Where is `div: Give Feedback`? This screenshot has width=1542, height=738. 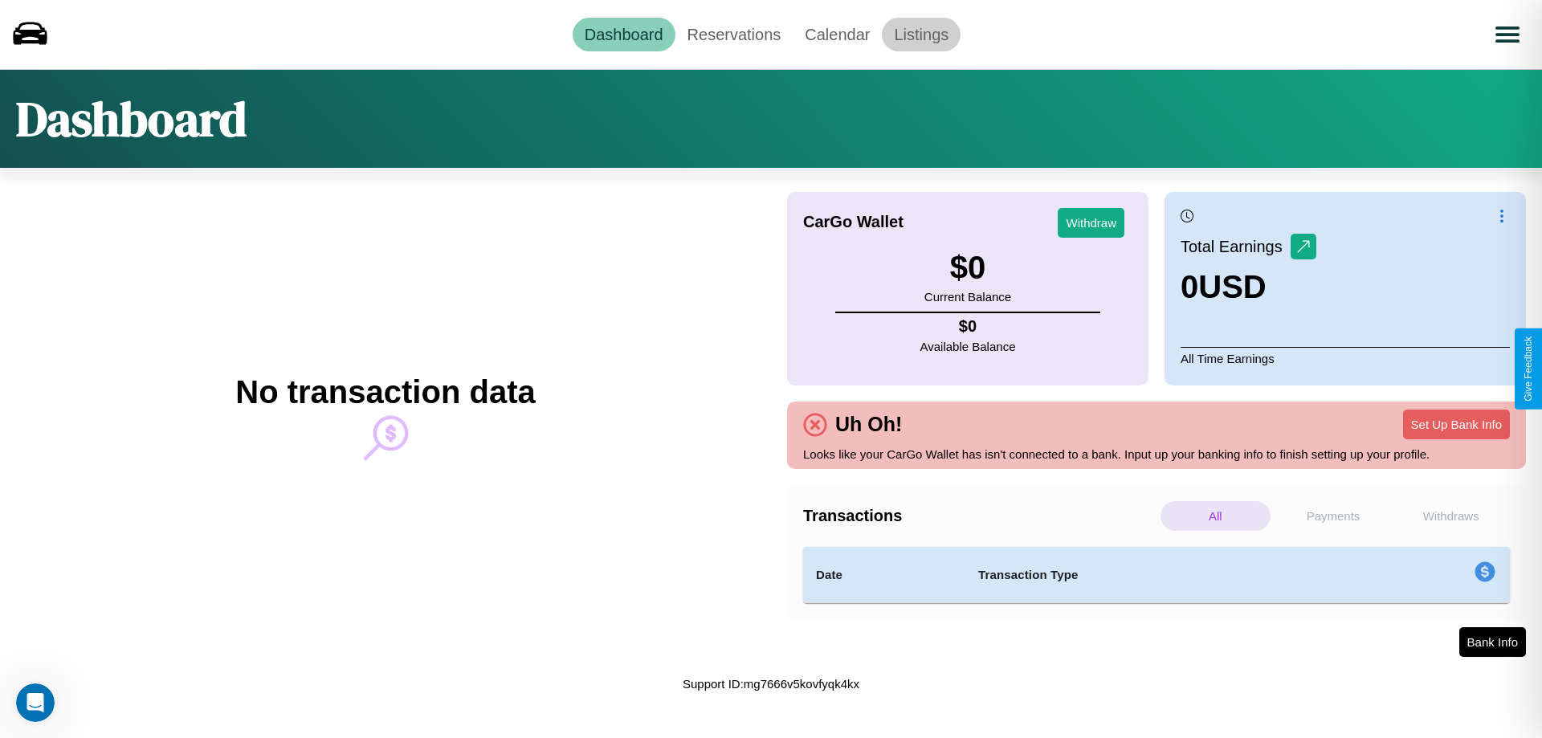
div: Give Feedback is located at coordinates (1528, 369).